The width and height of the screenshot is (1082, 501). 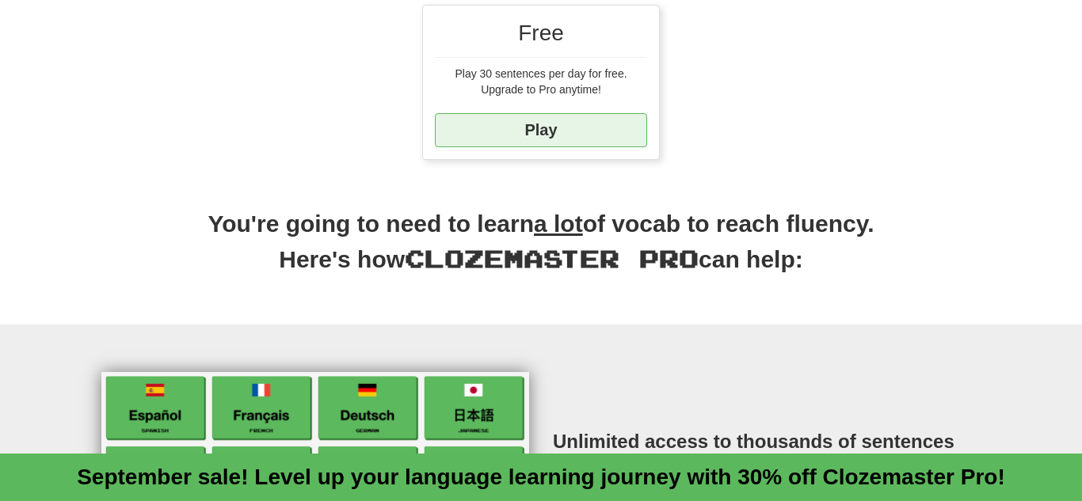 What do you see at coordinates (541, 130) in the screenshot?
I see `a: Play` at bounding box center [541, 130].